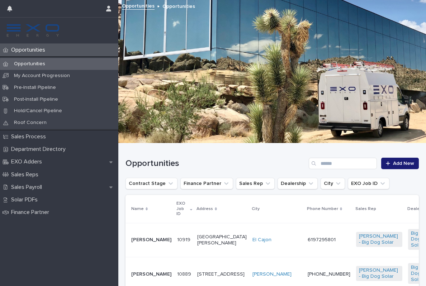 This screenshot has width=426, height=286. I want to click on button: Contract Stage, so click(151, 183).